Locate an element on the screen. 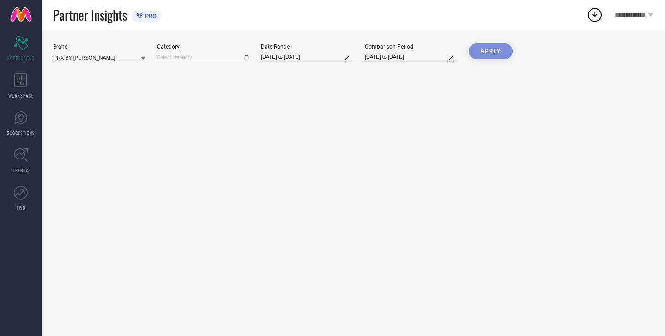 This screenshot has width=665, height=336. span: Partner Insights is located at coordinates (90, 15).